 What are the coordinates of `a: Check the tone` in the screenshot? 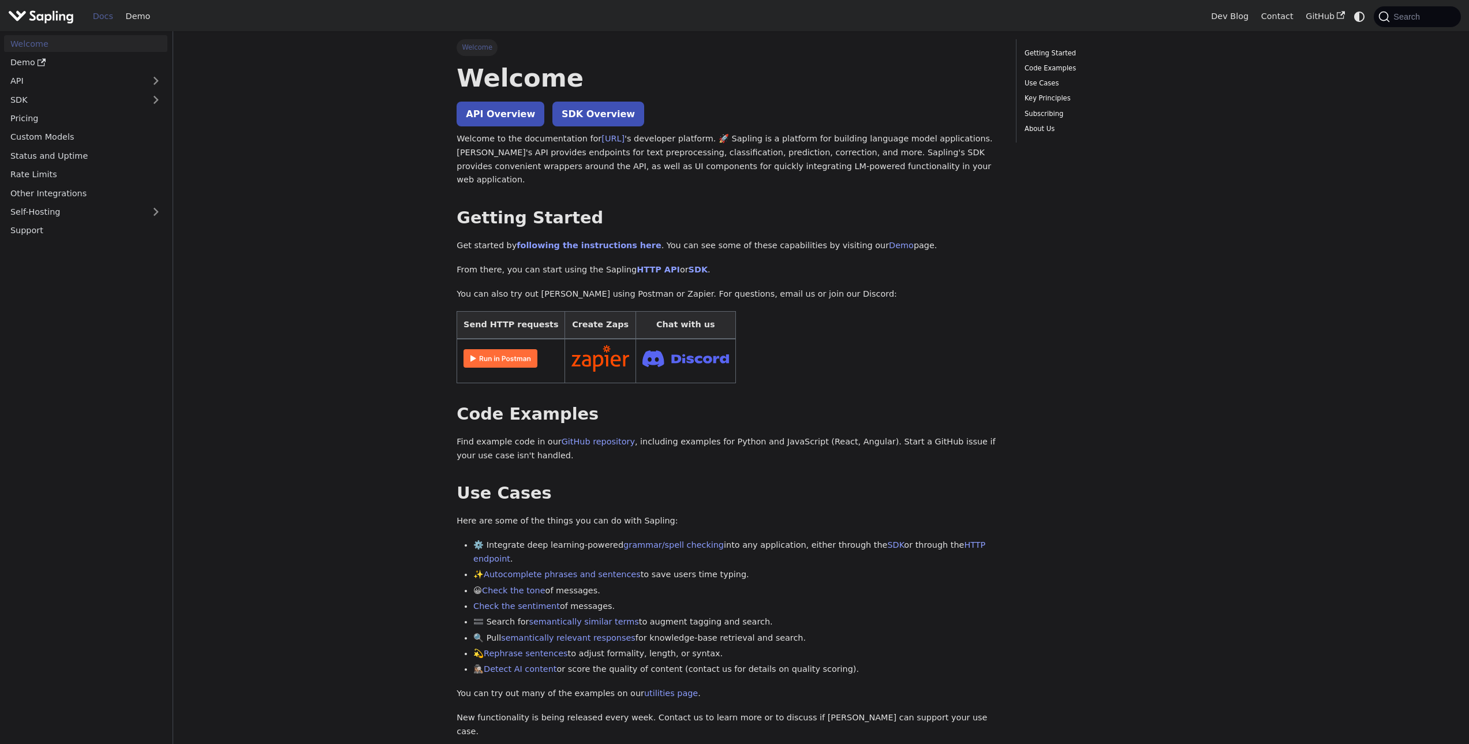 It's located at (513, 591).